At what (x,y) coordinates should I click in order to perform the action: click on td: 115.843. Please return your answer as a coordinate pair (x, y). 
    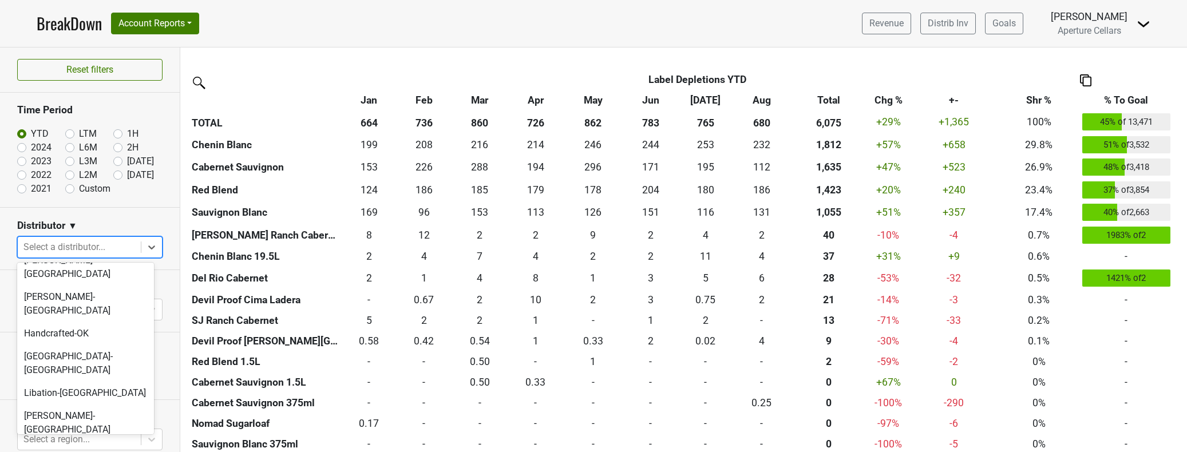
    Looking at the image, I should click on (705, 213).